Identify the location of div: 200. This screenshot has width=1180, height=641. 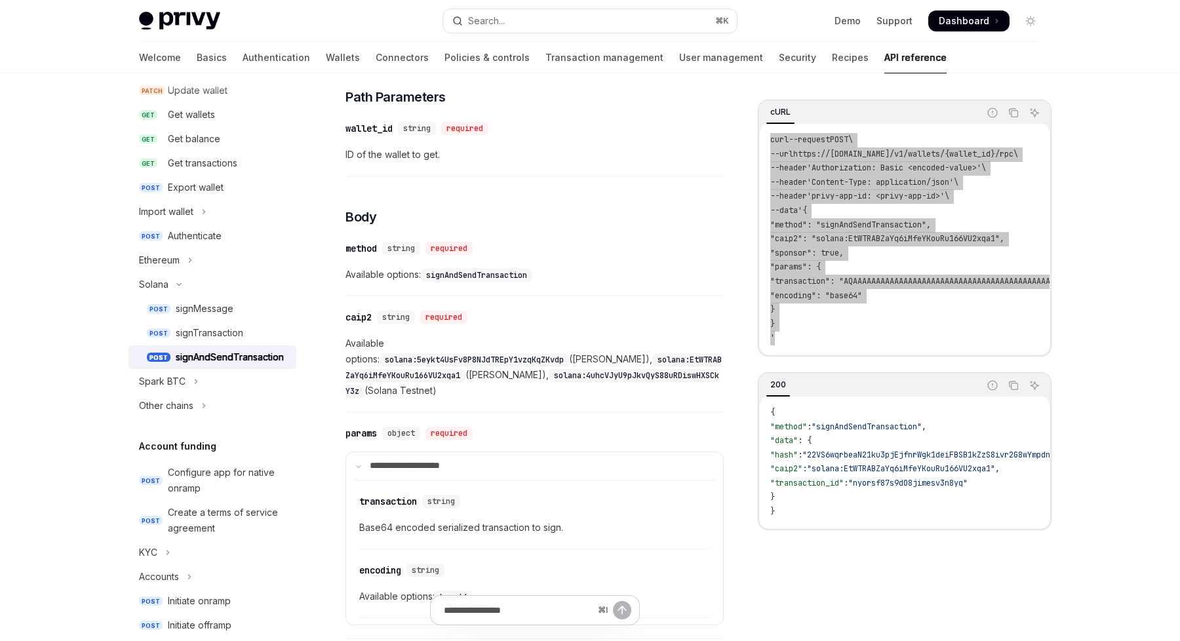
(778, 385).